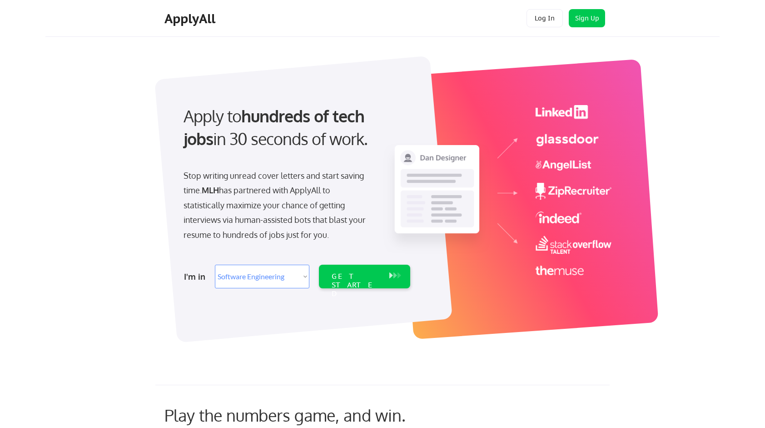 The height and width of the screenshot is (428, 765). Describe the element at coordinates (191, 19) in the screenshot. I see `div: ApplyAll` at that location.